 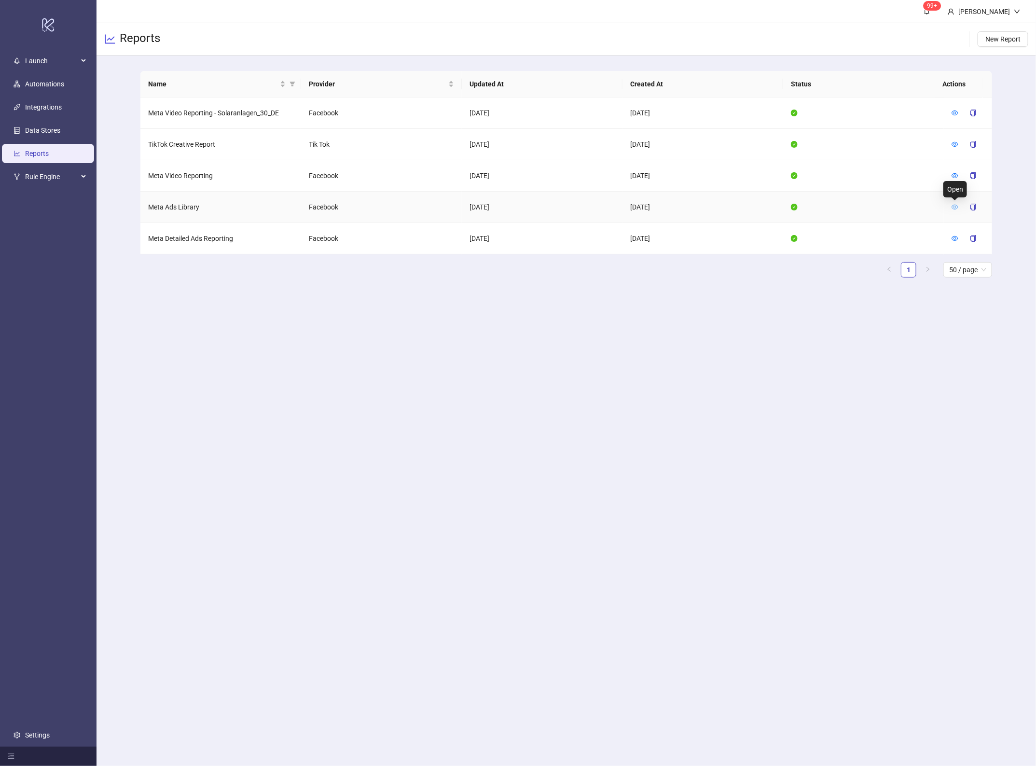 What do you see at coordinates (703, 84) in the screenshot?
I see `th: Created At` at bounding box center [703, 84].